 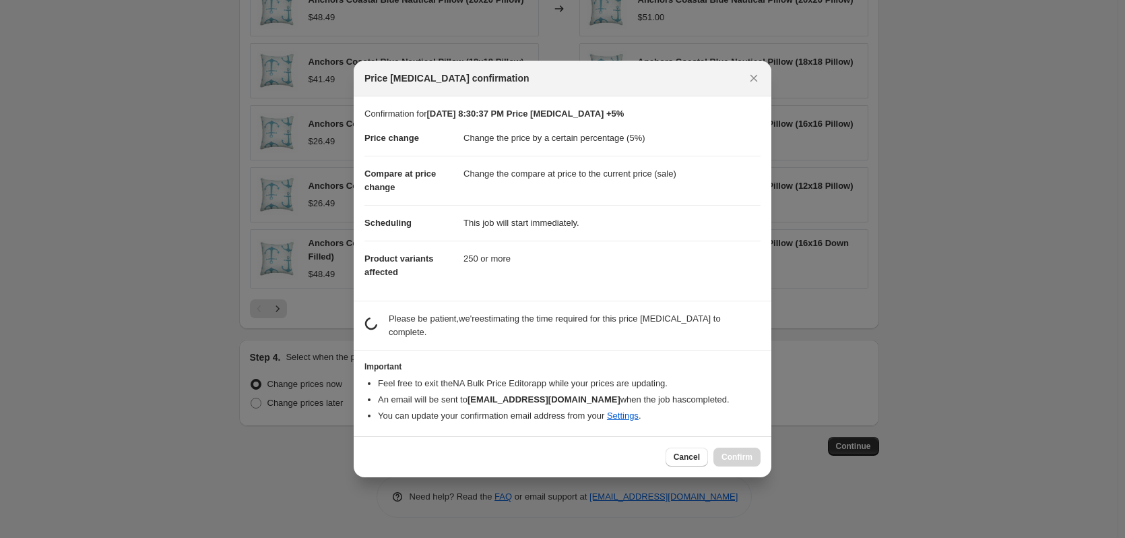 What do you see at coordinates (612, 173) in the screenshot?
I see `dd: Change the compare at price to the current price (sale)` at bounding box center [612, 173].